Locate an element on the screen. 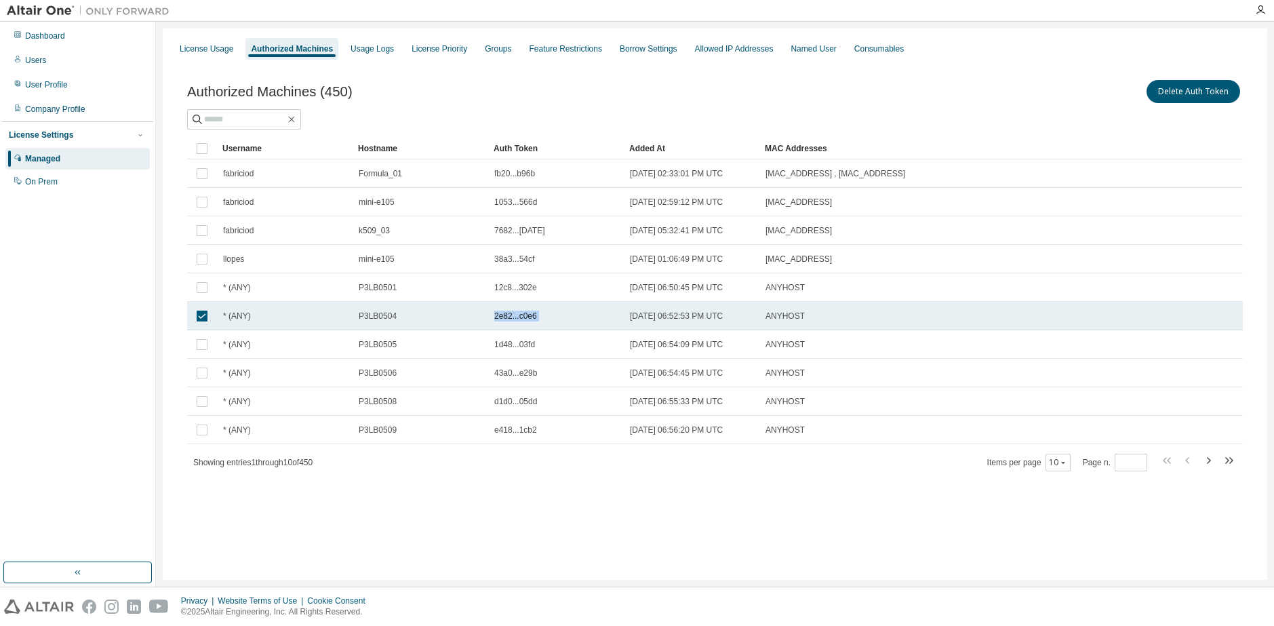 The height and width of the screenshot is (626, 1274). div: Dashboard is located at coordinates (45, 36).